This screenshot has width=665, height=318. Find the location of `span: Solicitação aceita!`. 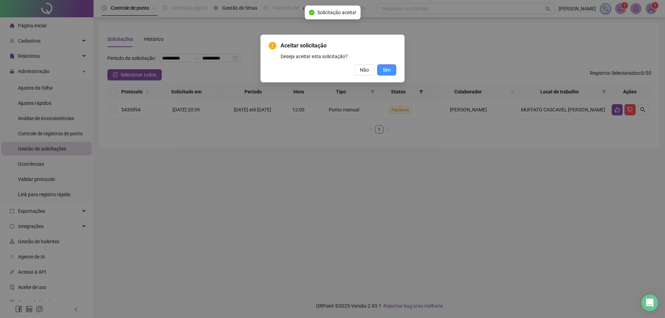

span: Solicitação aceita! is located at coordinates (337, 12).